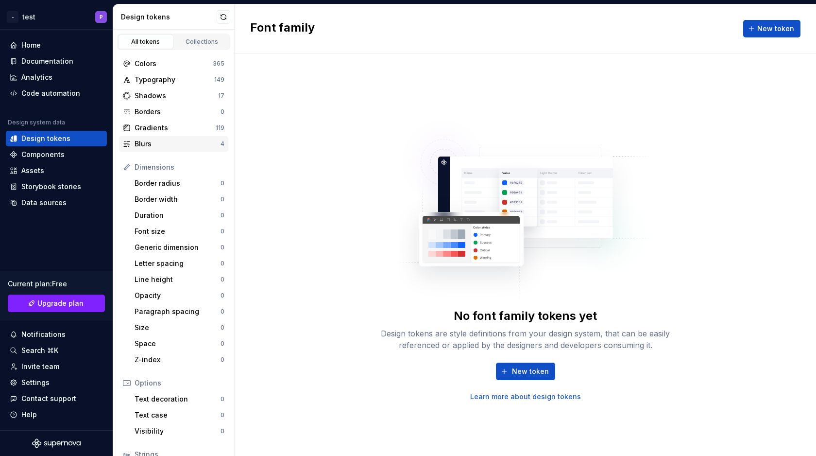  Describe the element at coordinates (56, 414) in the screenshot. I see `button: Help` at that location.